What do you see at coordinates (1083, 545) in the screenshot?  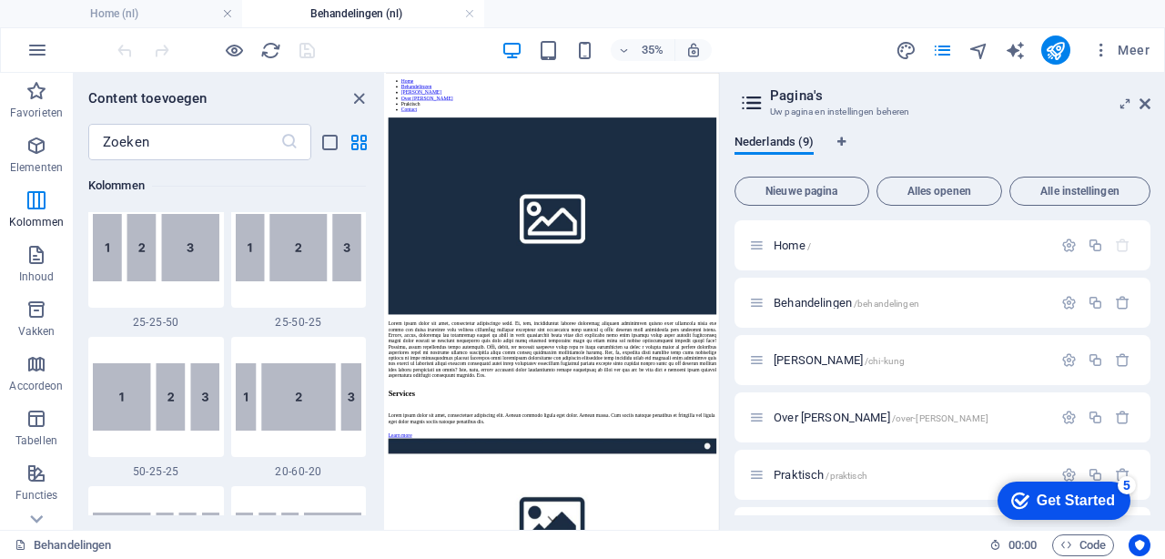 I see `span: Code` at bounding box center [1083, 545].